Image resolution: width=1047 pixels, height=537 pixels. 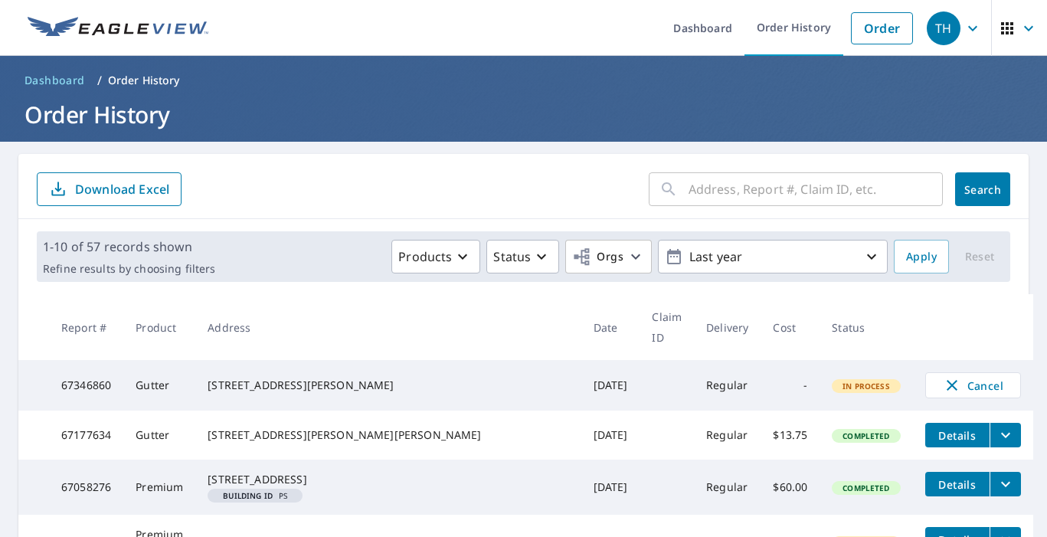 I want to click on th: Claim ID, so click(x=666, y=327).